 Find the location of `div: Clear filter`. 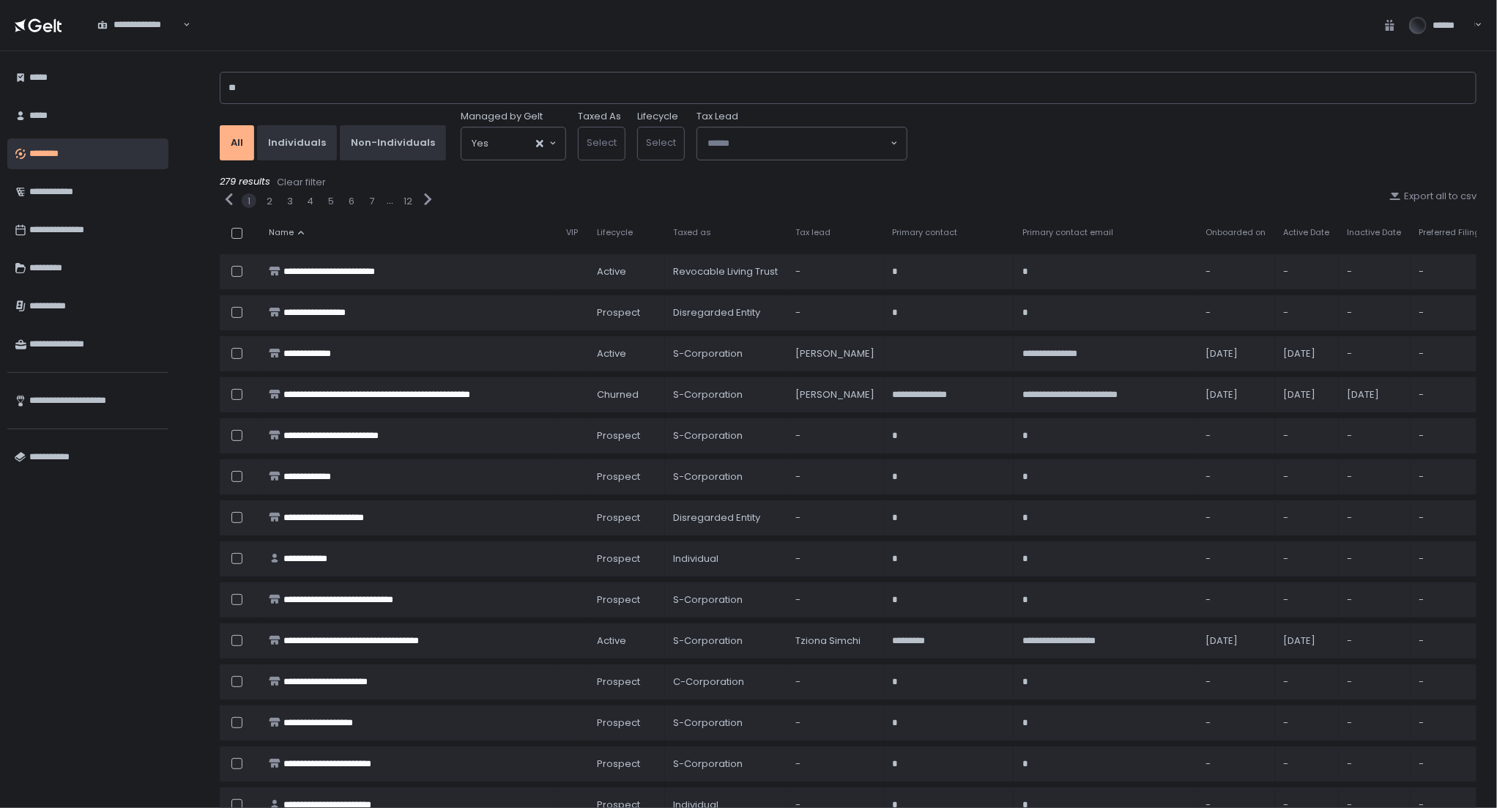

div: Clear filter is located at coordinates (301, 182).